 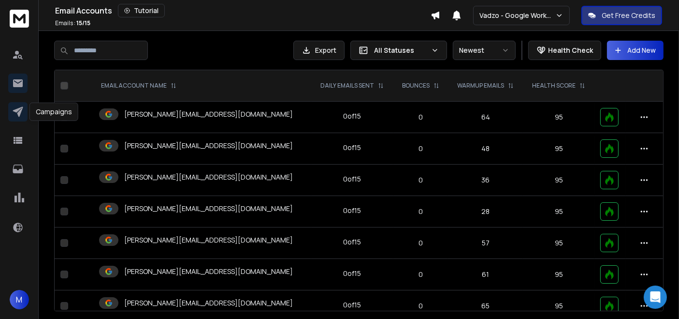 What do you see at coordinates (485, 274) in the screenshot?
I see `td: 61` at bounding box center [485, 274].